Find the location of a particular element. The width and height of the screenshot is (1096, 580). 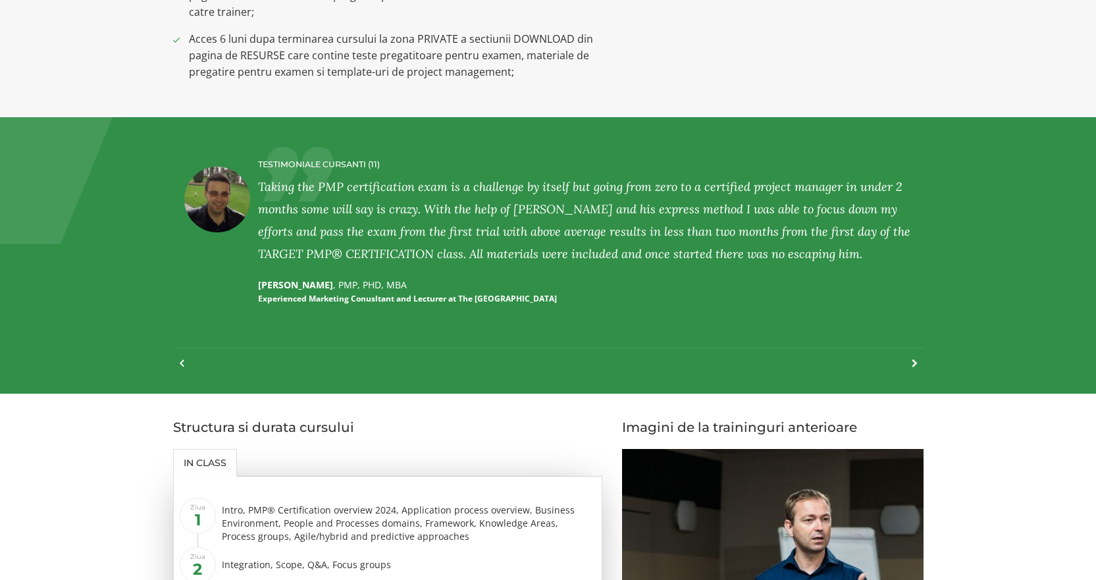

div: Taking the PMP certification exam is a challenge by itself but going from zero to a certified pro... is located at coordinates (589, 221).